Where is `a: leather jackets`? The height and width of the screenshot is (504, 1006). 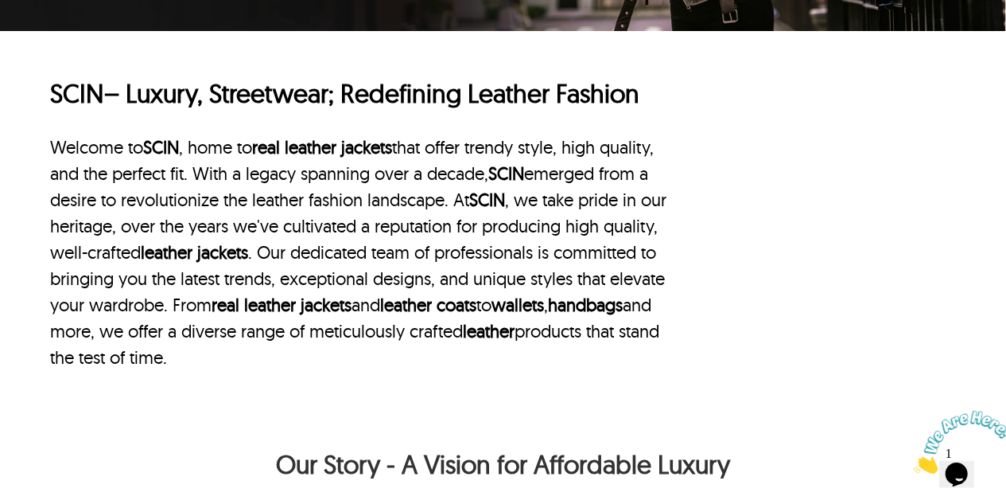 a: leather jackets is located at coordinates (194, 252).